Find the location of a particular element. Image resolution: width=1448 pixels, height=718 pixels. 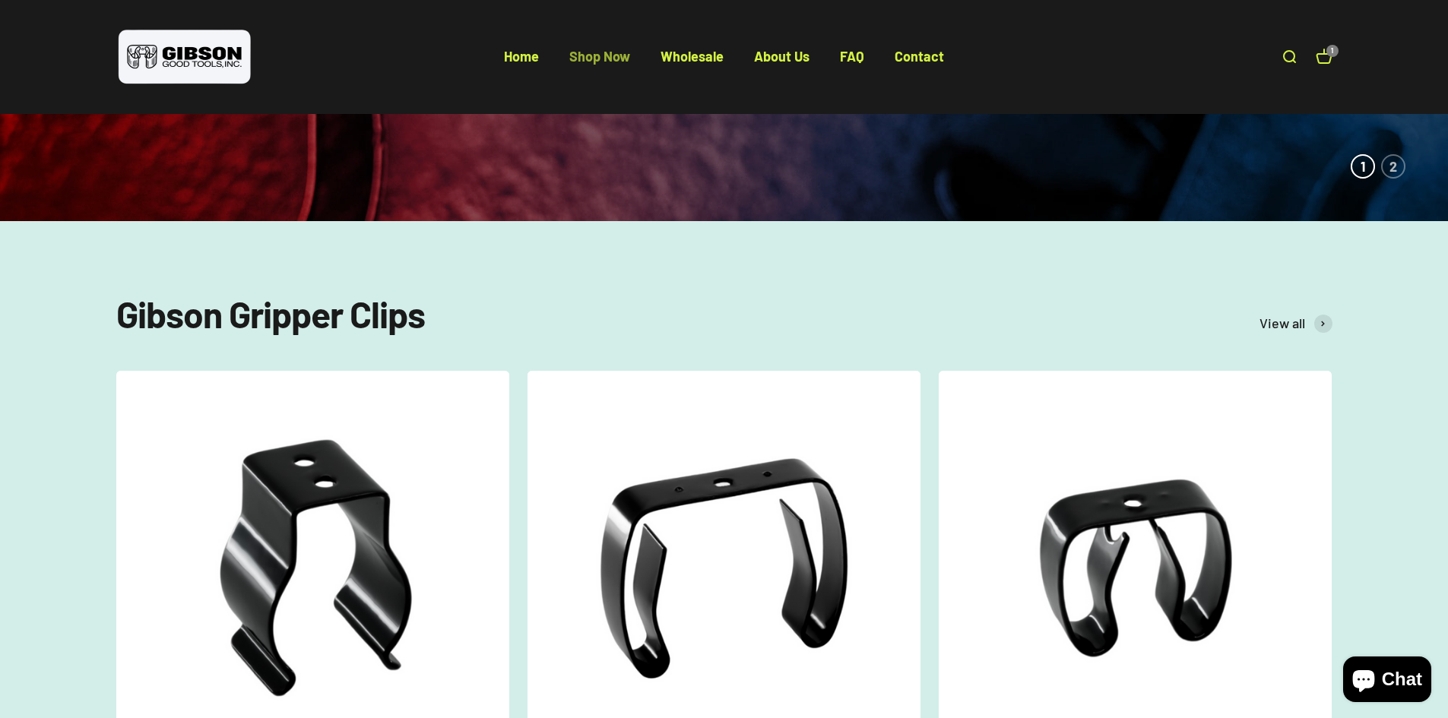

inbox-online-store-chat: Shopify online store chat is located at coordinates (1387, 681).